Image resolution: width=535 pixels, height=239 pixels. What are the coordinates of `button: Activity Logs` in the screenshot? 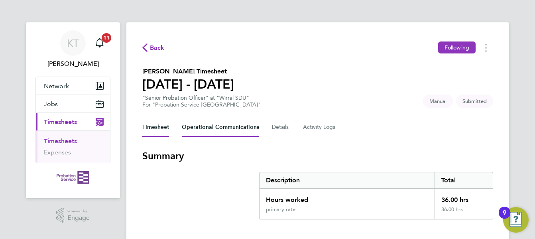 It's located at (319, 127).